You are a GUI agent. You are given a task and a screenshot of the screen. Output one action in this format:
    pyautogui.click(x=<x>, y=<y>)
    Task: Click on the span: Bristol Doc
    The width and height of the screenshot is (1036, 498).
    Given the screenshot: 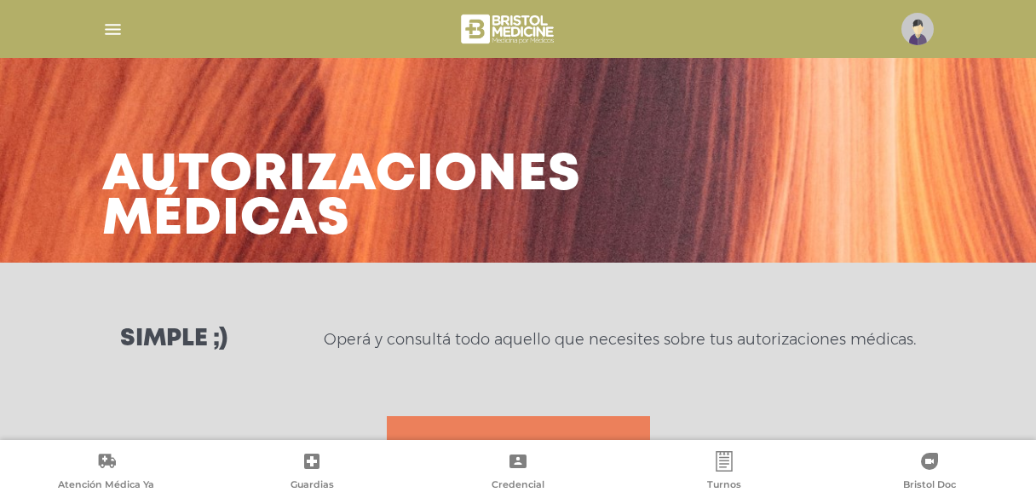 What is the action you would take?
    pyautogui.click(x=930, y=486)
    